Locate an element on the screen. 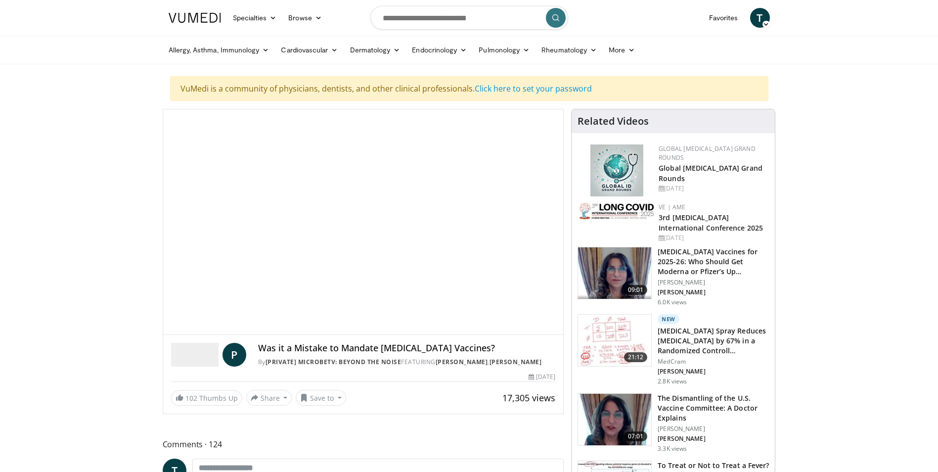  span: 21:12 is located at coordinates (636, 357).